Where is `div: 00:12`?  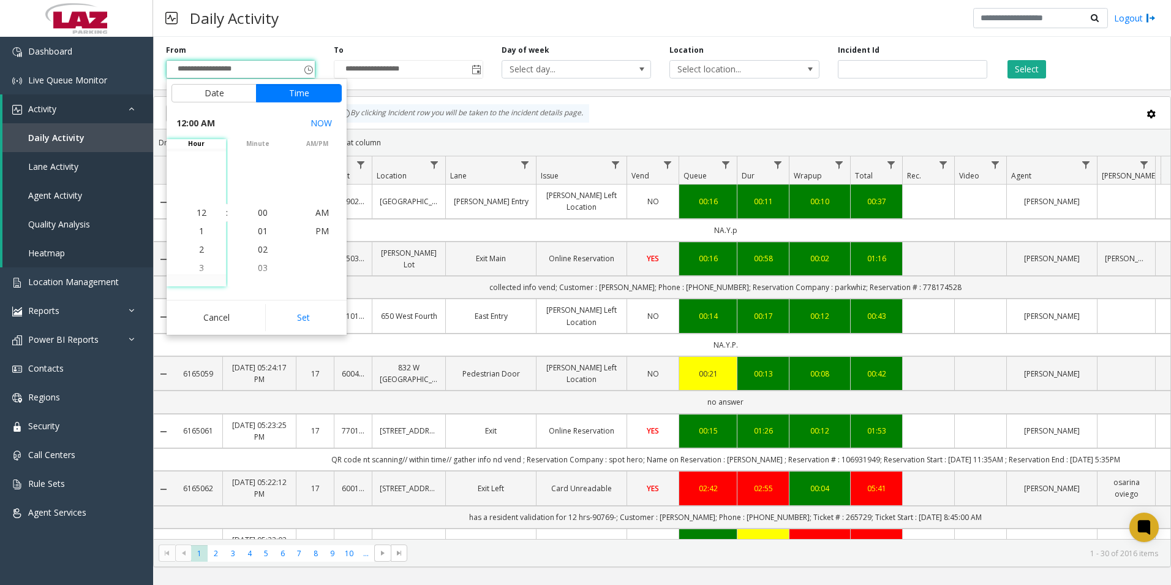 div: 00:12 is located at coordinates (820, 430).